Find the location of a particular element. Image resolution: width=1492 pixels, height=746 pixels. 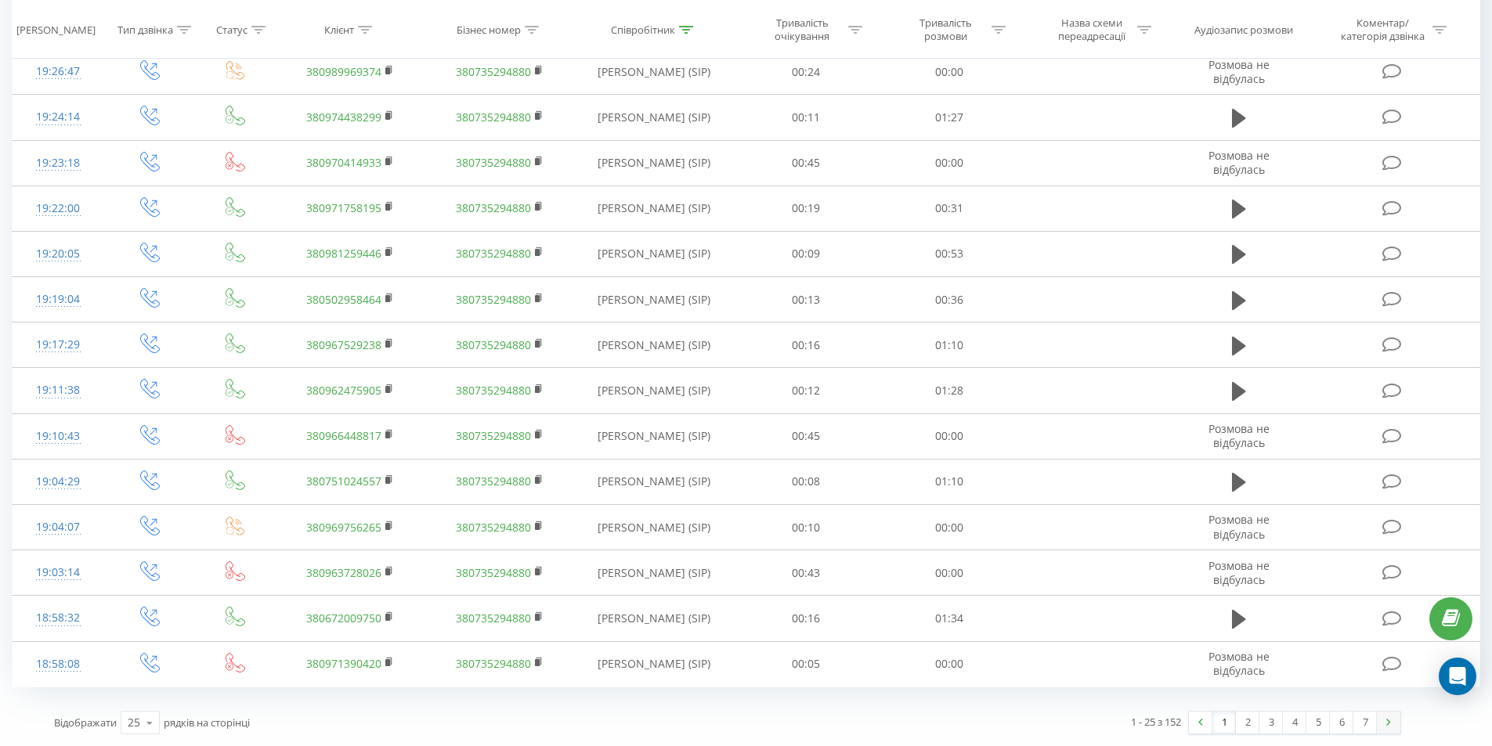

div: Статус is located at coordinates (232, 29).